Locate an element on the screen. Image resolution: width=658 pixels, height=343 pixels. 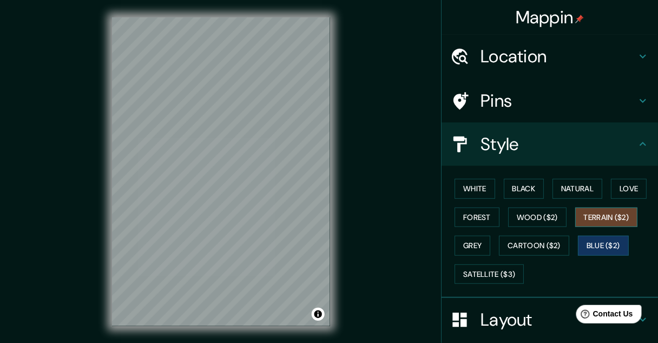
div: Layout is located at coordinates (550, 319).